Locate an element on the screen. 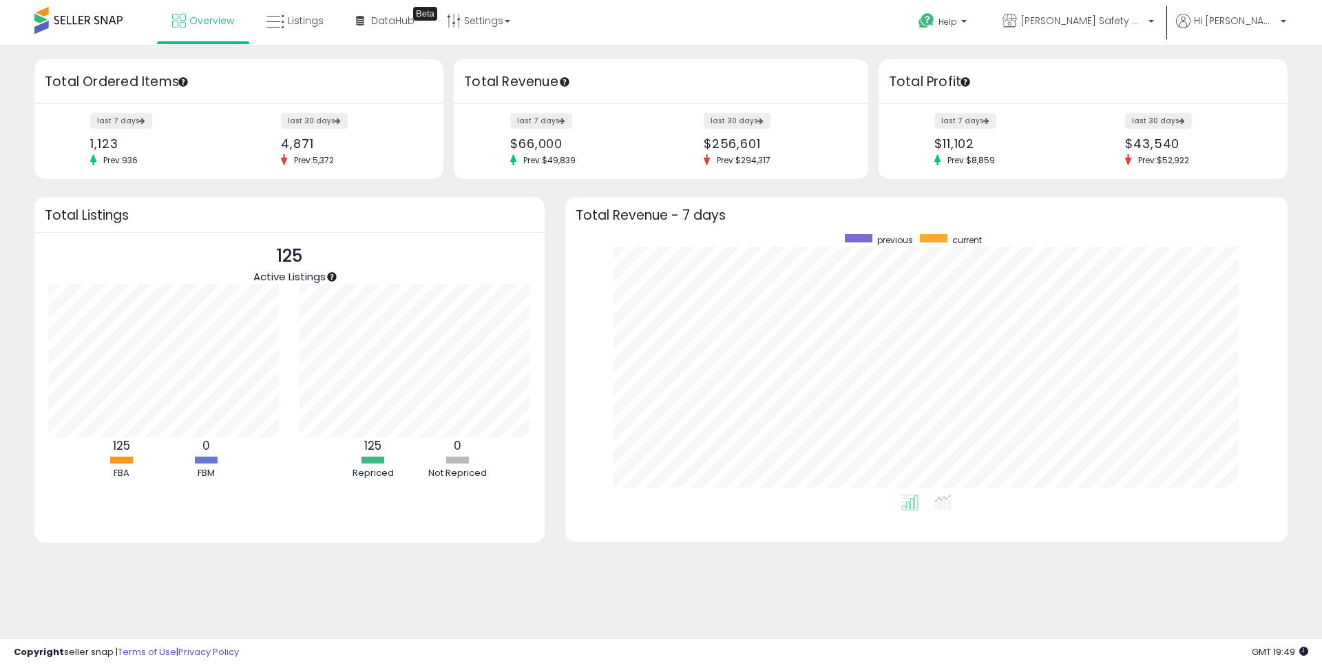  div: 4,871 is located at coordinates (350, 143).